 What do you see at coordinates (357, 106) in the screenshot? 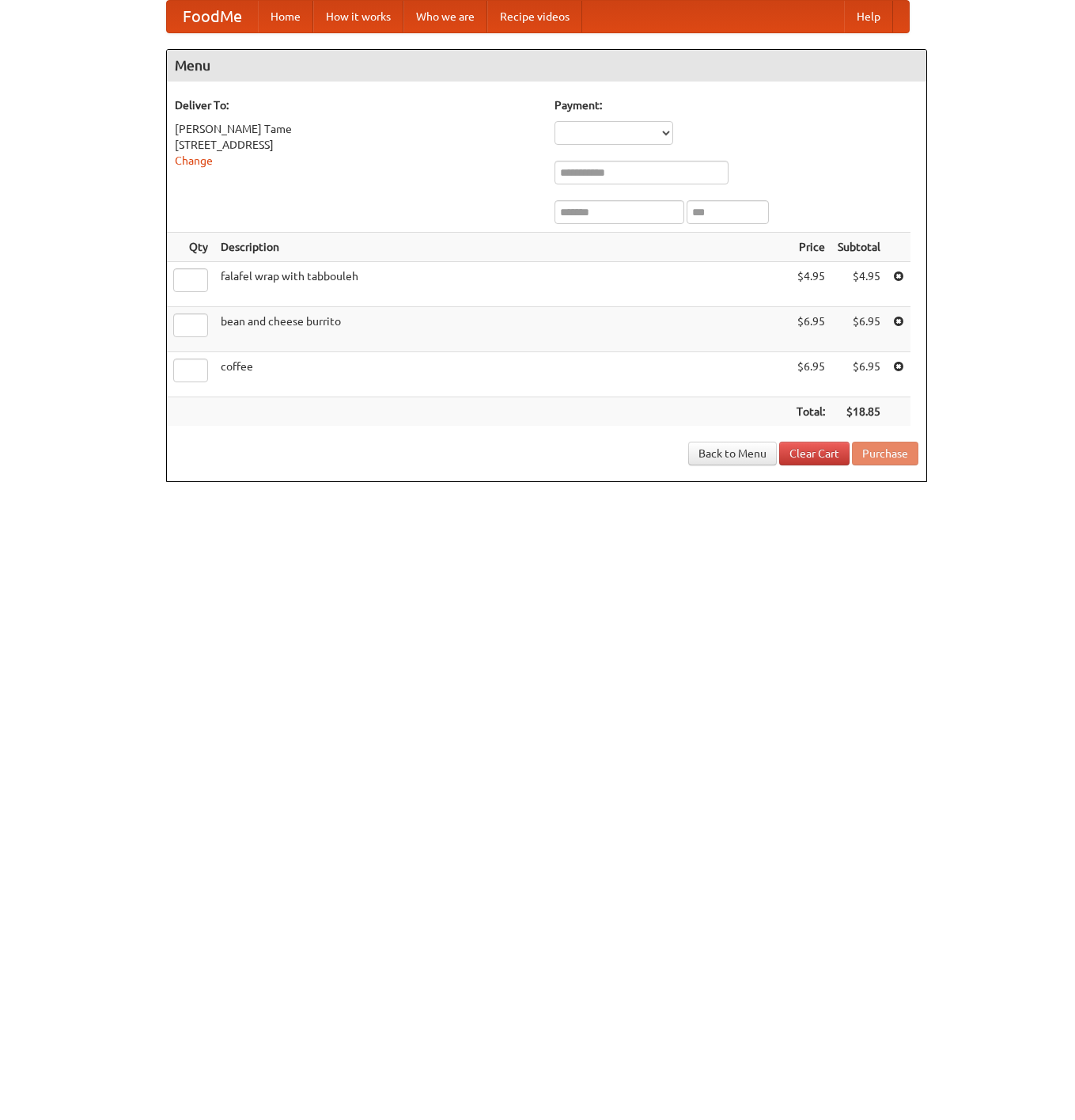
I see `h5: Deliver To:` at bounding box center [357, 106].